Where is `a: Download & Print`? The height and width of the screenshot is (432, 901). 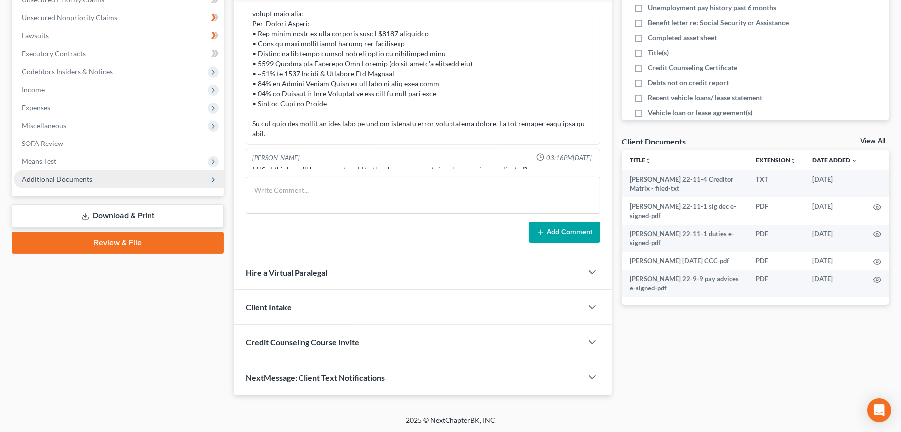 a: Download & Print is located at coordinates (118, 216).